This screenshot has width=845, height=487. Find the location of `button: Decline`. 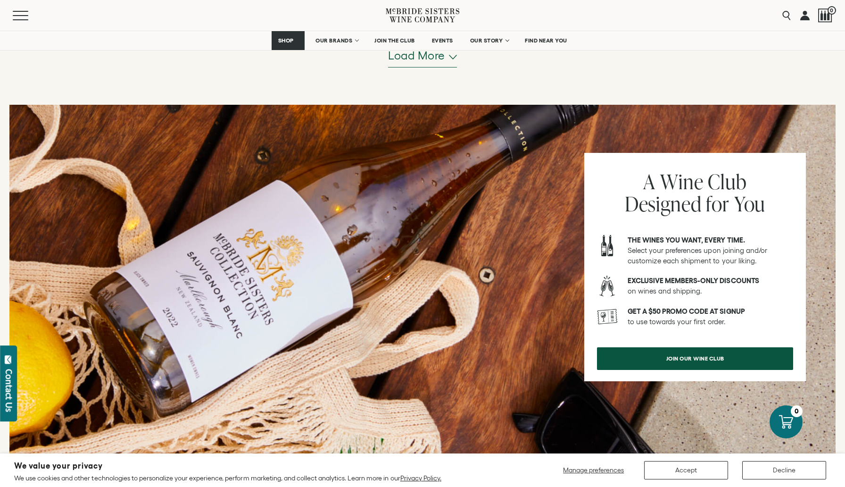

button: Decline is located at coordinates (784, 470).